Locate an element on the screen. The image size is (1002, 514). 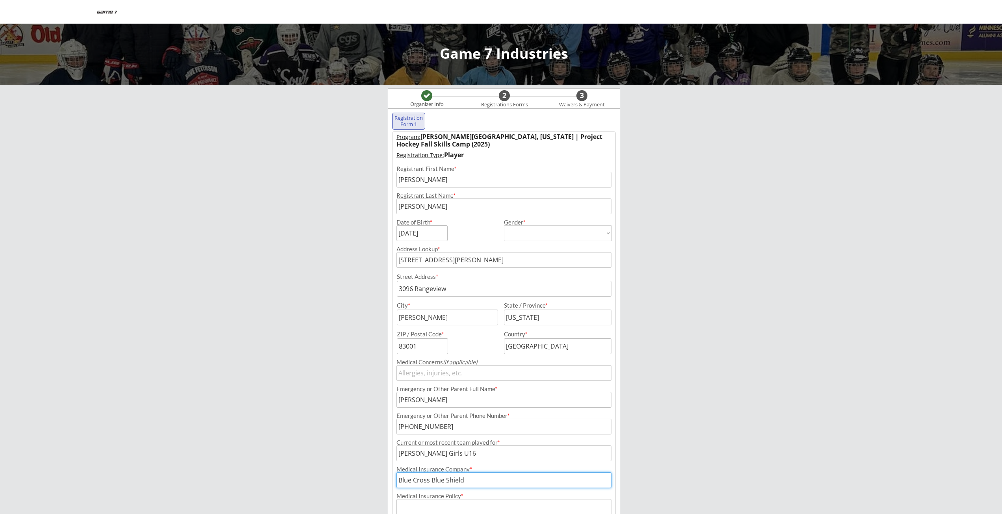
div: Address Lookup is located at coordinates (504, 249).